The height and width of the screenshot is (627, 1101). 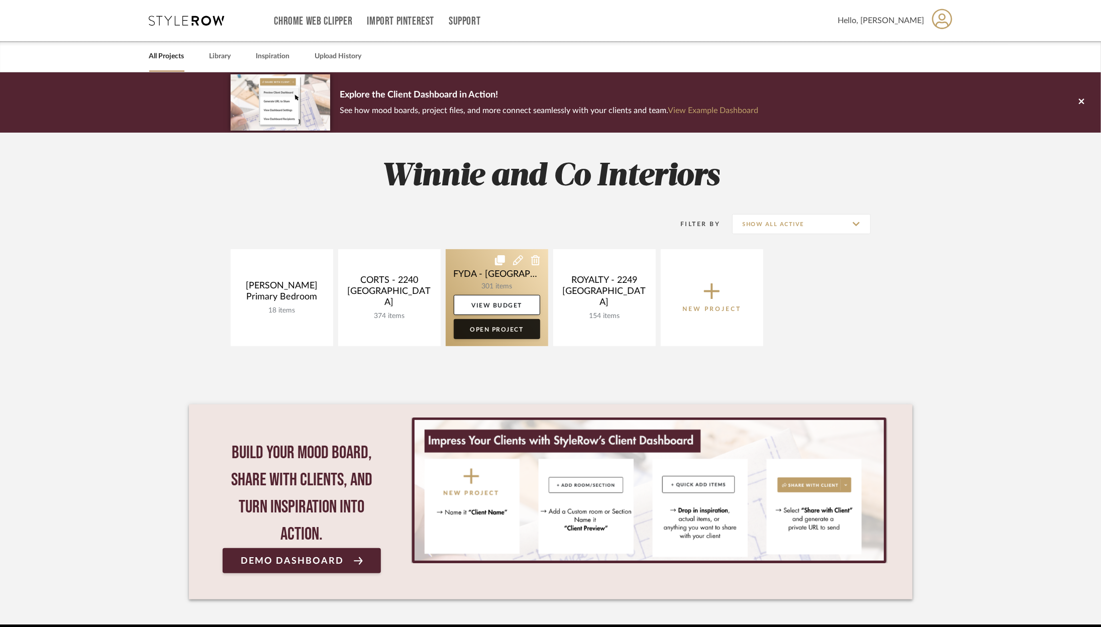 What do you see at coordinates (282, 311) in the screenshot?
I see `div: 18 items` at bounding box center [282, 311].